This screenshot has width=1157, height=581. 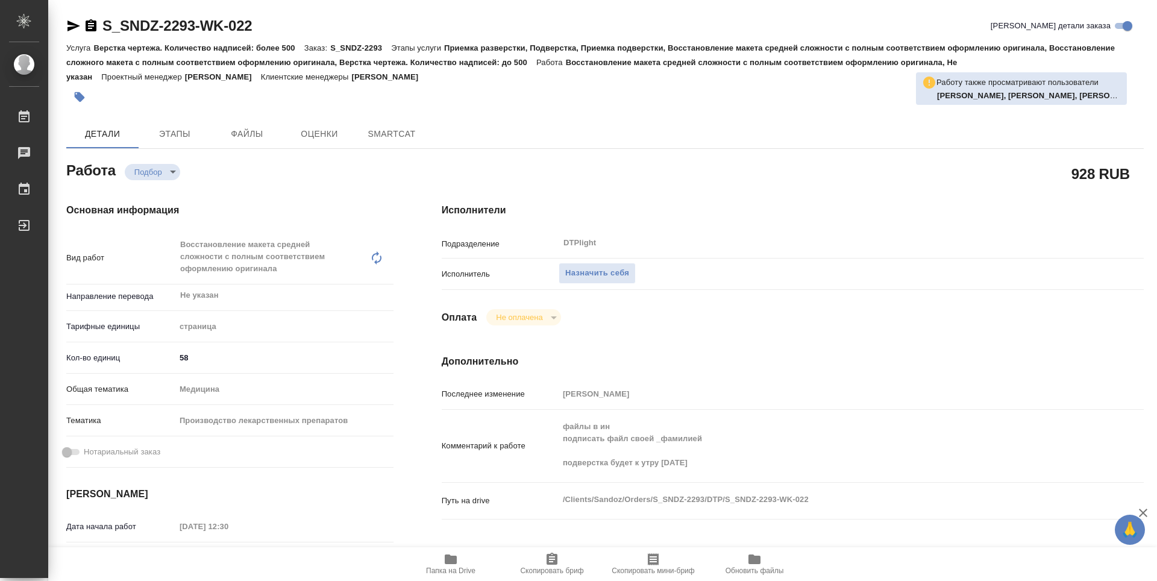 I want to click on p: Работа, so click(x=551, y=62).